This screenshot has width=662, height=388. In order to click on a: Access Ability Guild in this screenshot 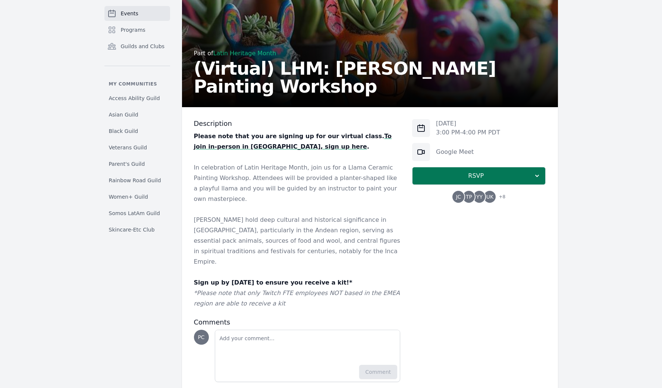, I will do `click(137, 98)`.